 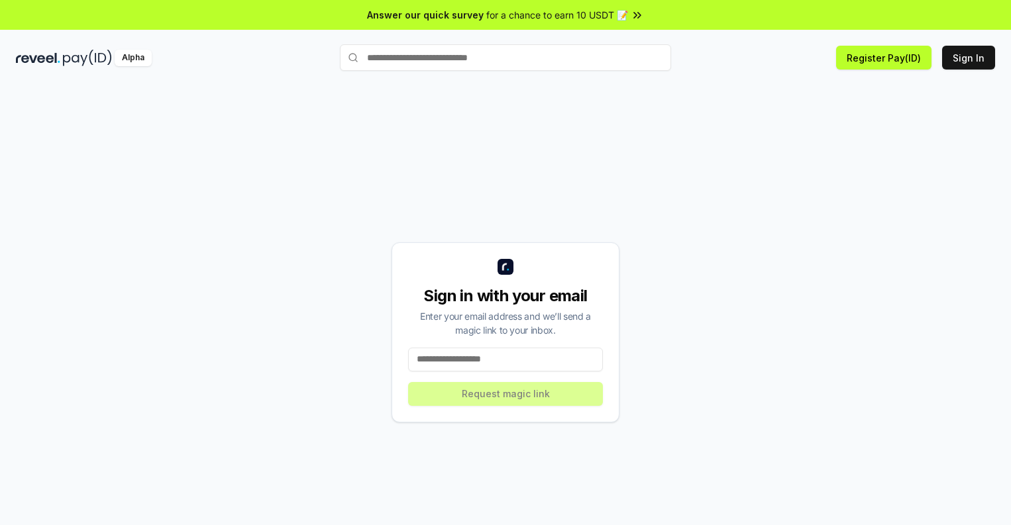 What do you see at coordinates (969, 58) in the screenshot?
I see `button: Sign In` at bounding box center [969, 58].